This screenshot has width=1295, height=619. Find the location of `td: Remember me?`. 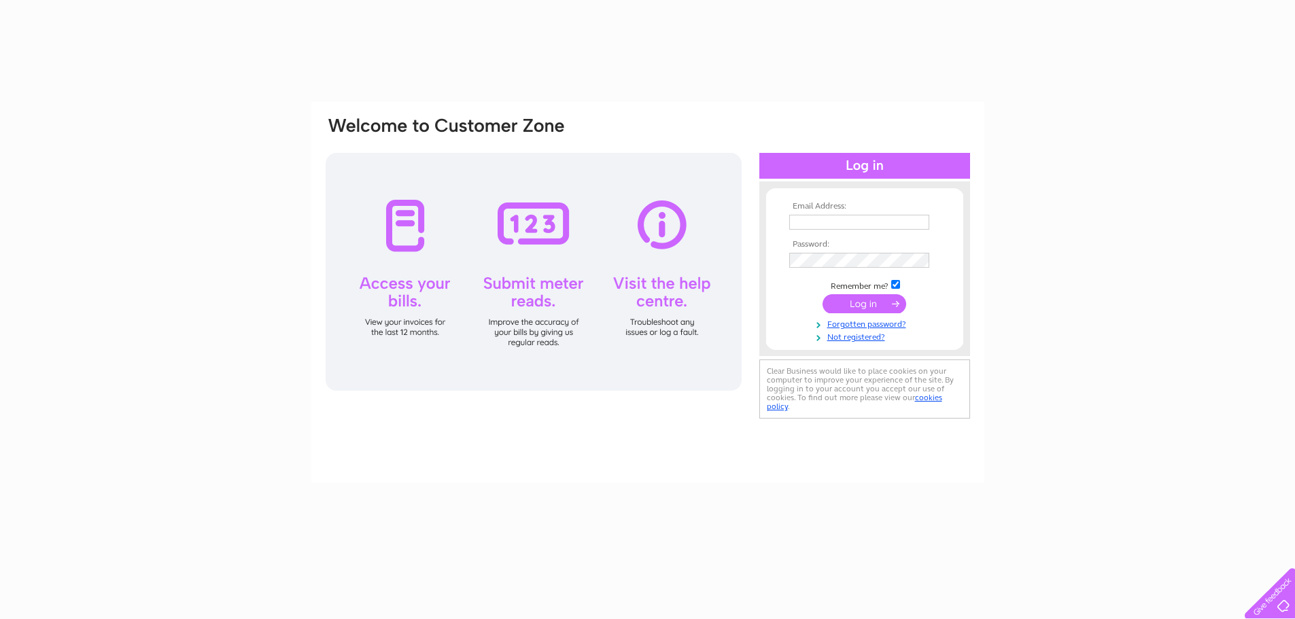

td: Remember me? is located at coordinates (865, 285).